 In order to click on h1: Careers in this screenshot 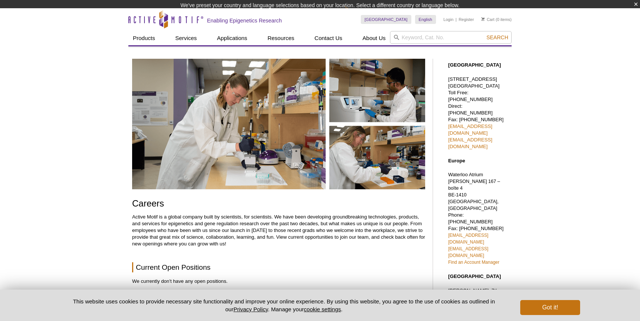, I will do `click(279, 204)`.